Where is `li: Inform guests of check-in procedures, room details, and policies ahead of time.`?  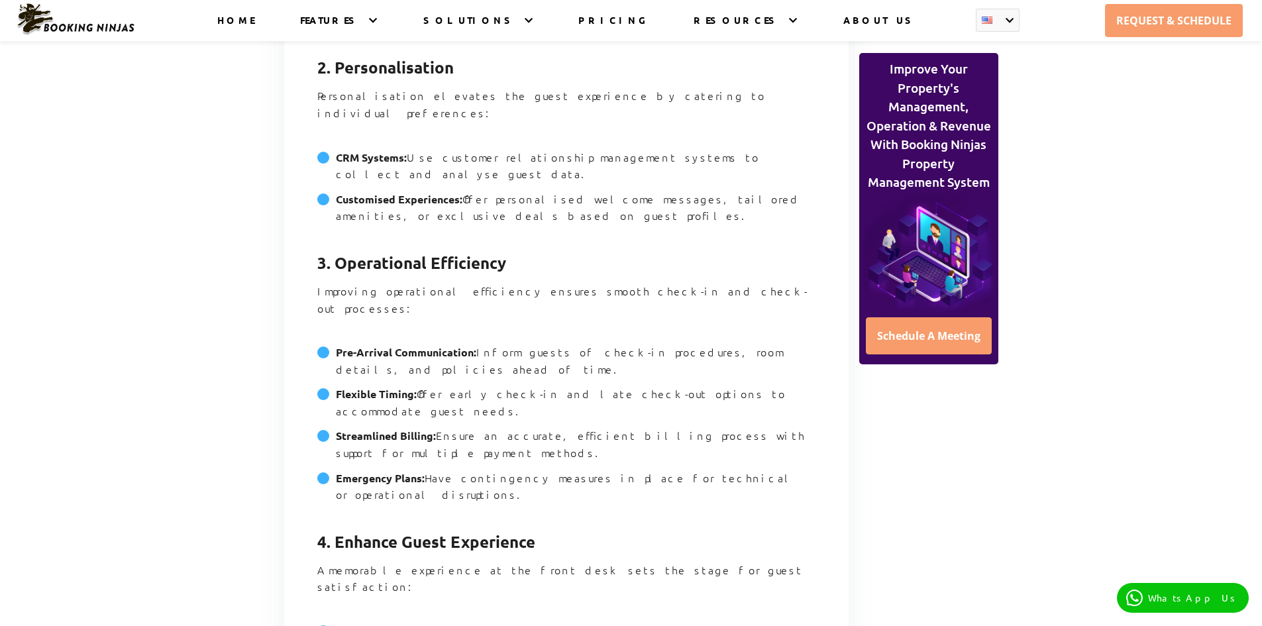
li: Inform guests of check-in procedures, room details, and policies ahead of time. is located at coordinates (566, 364).